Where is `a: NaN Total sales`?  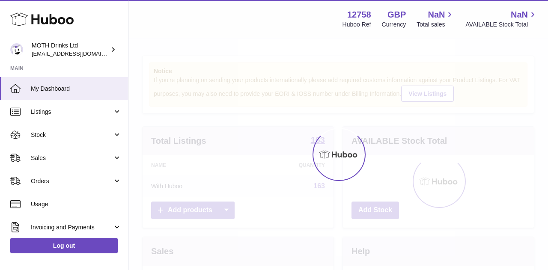 a: NaN Total sales is located at coordinates (435, 19).